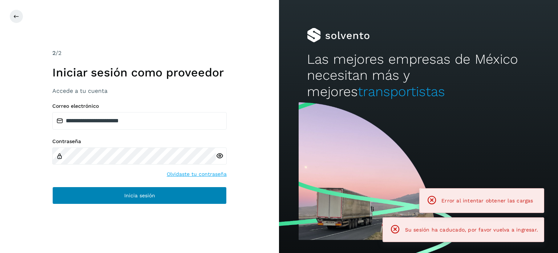  Describe the element at coordinates (402, 91) in the screenshot. I see `span: transportistas` at that location.